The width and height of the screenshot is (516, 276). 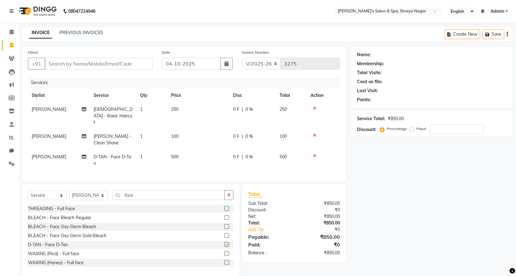 What do you see at coordinates (51, 208) in the screenshot?
I see `div: THREADING - Full Face` at bounding box center [51, 208].